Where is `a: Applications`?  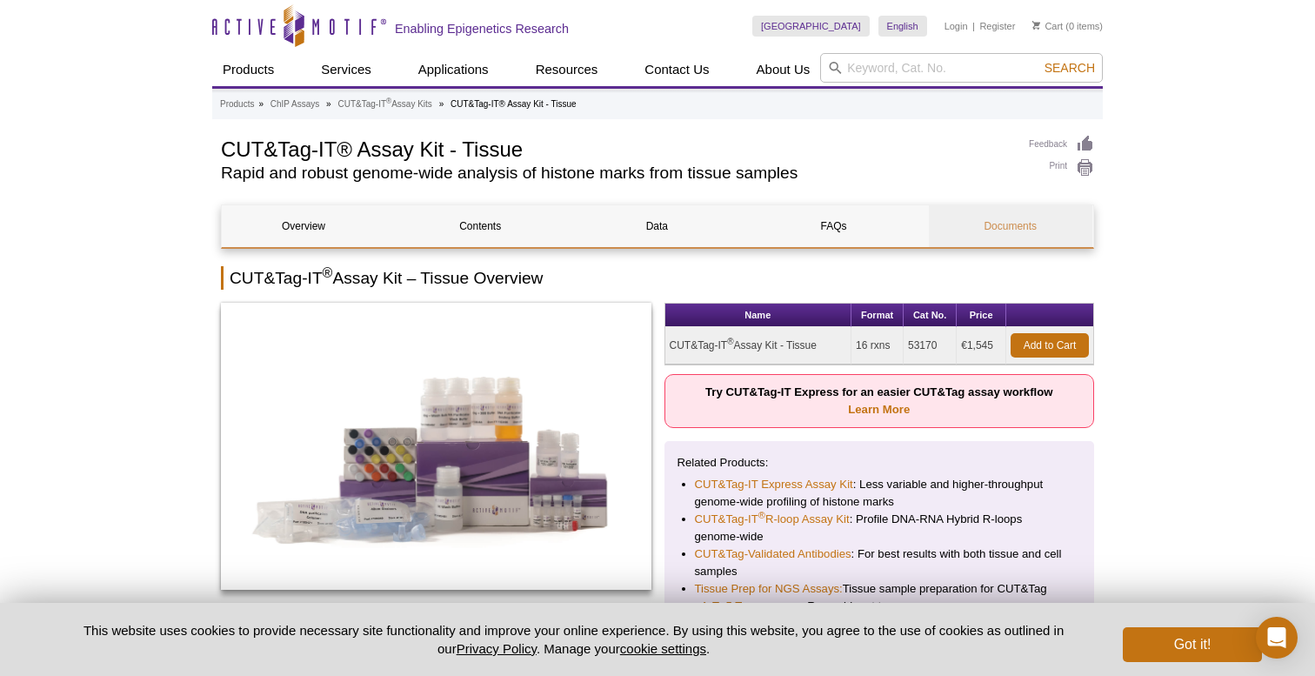 a: Applications is located at coordinates (453, 70).